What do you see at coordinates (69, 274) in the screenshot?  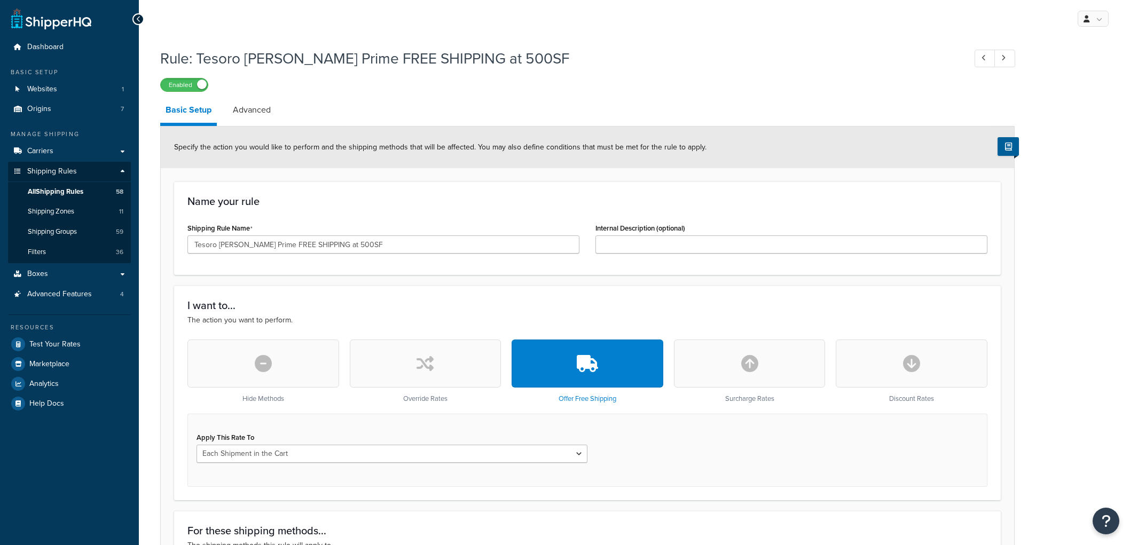 I see `a: Boxes` at bounding box center [69, 274].